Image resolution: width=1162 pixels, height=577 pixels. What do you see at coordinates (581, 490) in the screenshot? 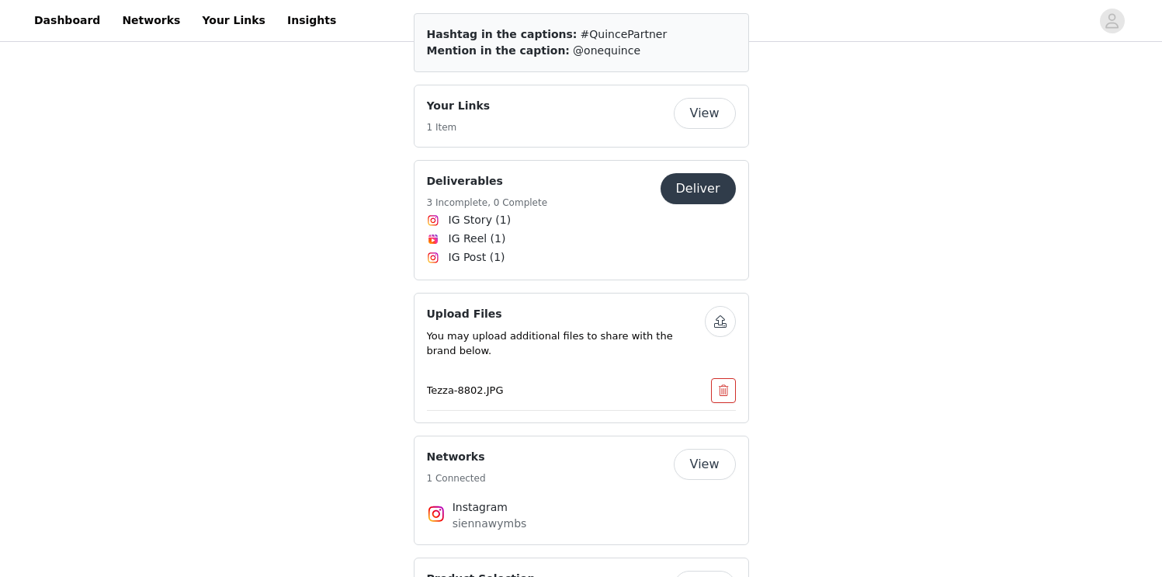
I see `div: Networks` at bounding box center [581, 490].